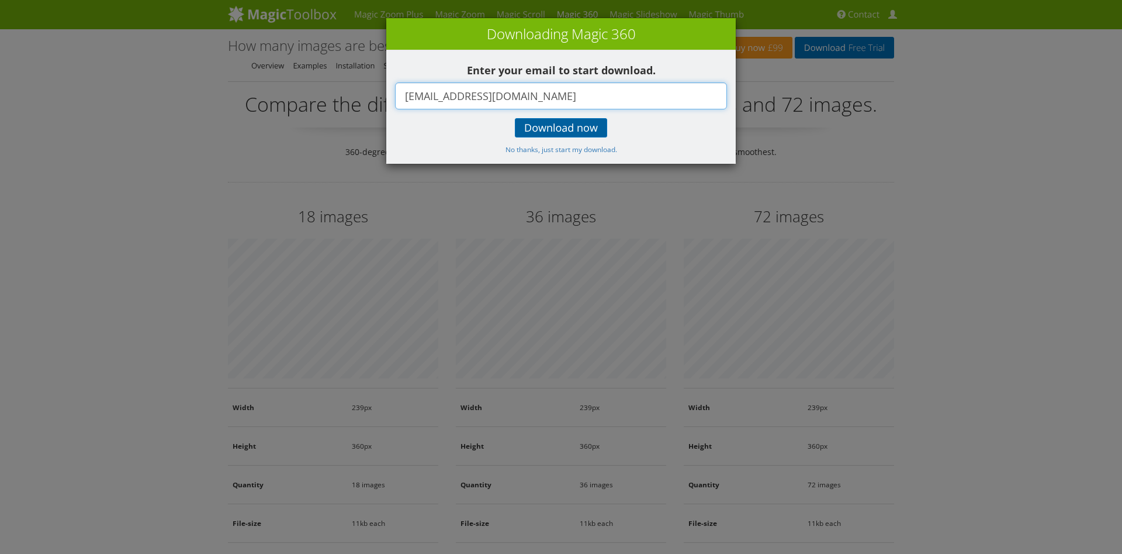 This screenshot has height=554, width=1122. Describe the element at coordinates (561, 128) in the screenshot. I see `span: Download now` at that location.